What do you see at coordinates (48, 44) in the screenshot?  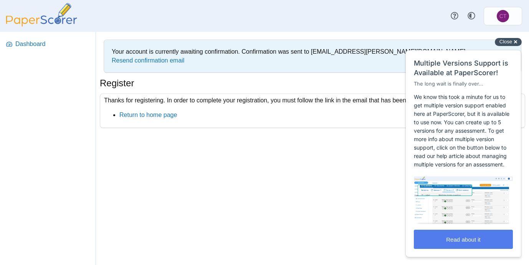 I see `a: Dashboard` at bounding box center [48, 44].